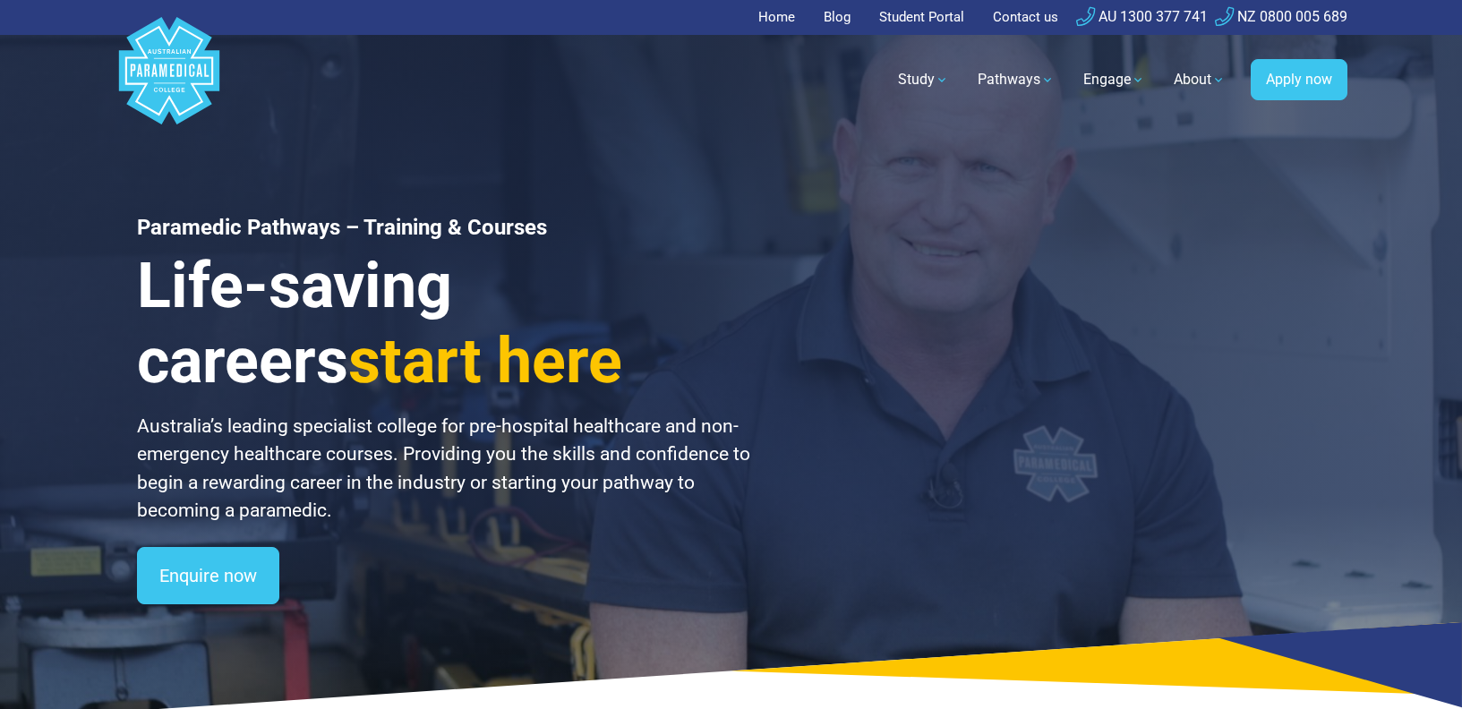  What do you see at coordinates (1141, 16) in the screenshot?
I see `a: AU 1300 377 741` at bounding box center [1141, 16].